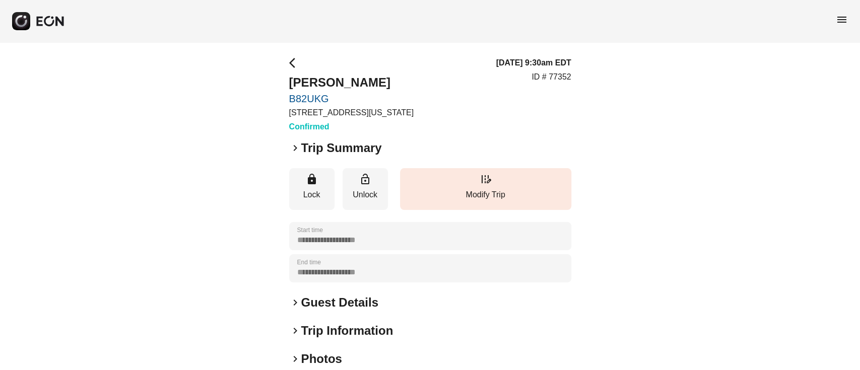  I want to click on button: Unlock, so click(365, 189).